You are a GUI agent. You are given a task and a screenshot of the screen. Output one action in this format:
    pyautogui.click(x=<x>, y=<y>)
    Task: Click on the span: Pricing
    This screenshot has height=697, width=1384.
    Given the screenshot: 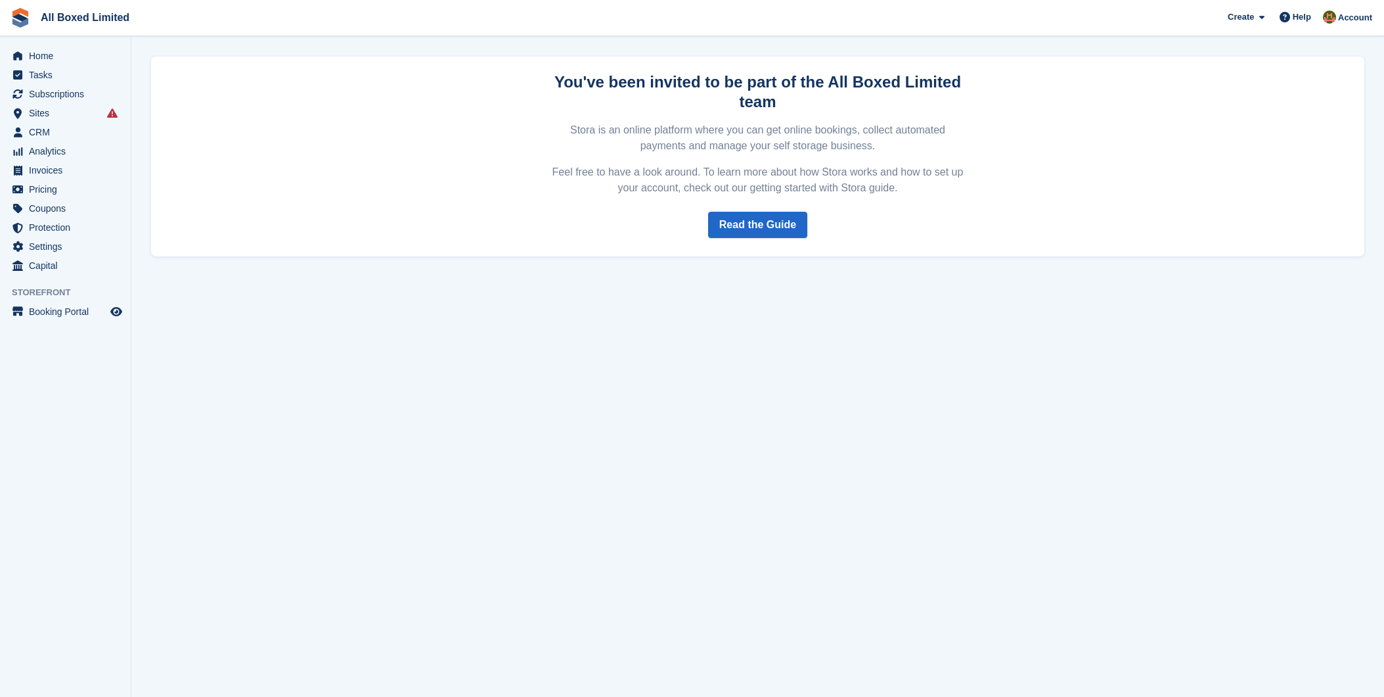 What is the action you would take?
    pyautogui.click(x=68, y=189)
    